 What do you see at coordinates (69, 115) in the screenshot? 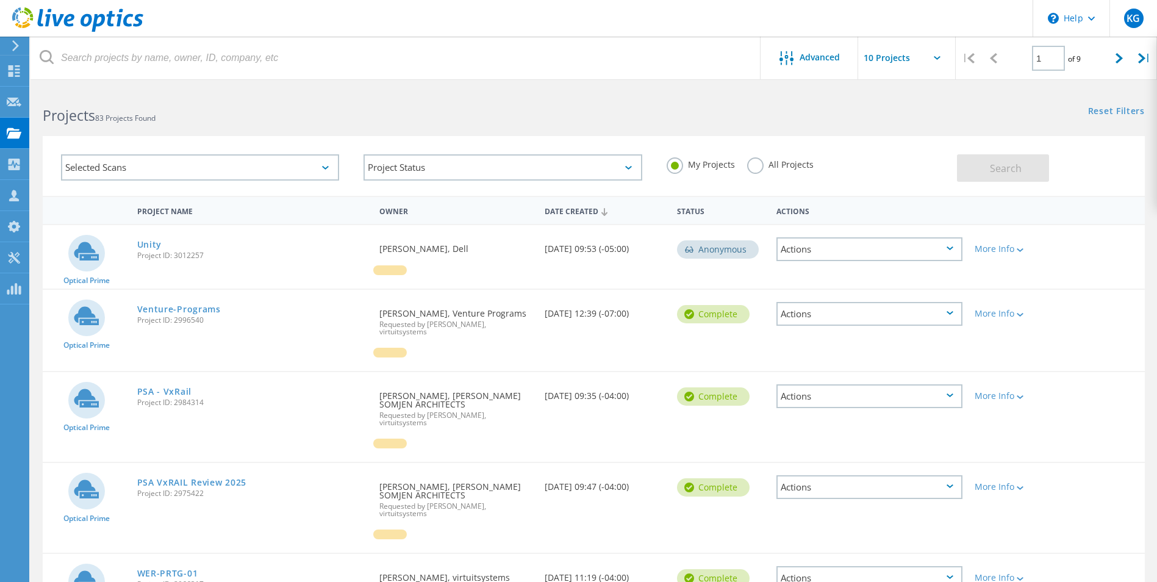
I see `b: Projects` at bounding box center [69, 115].